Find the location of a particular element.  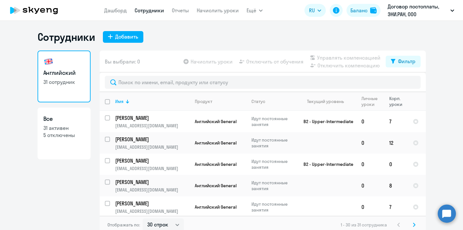

h3: Все is located at coordinates (64, 119).